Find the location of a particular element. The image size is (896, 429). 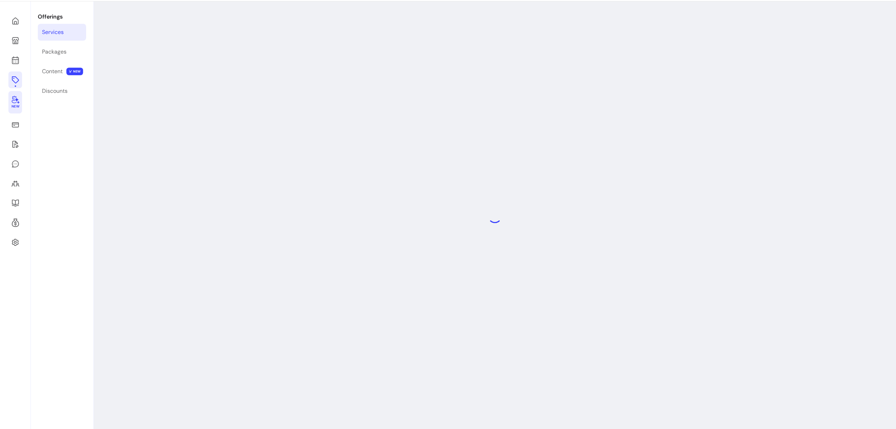

span: NEW is located at coordinates (75, 71).